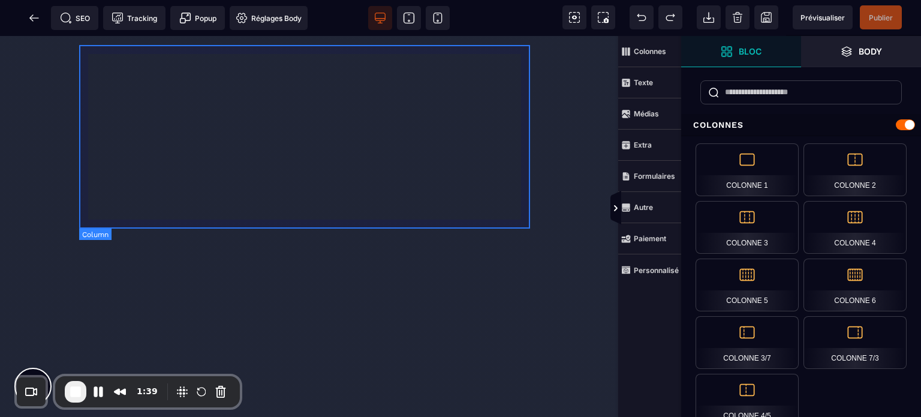 This screenshot has height=417, width=921. Describe the element at coordinates (855, 170) in the screenshot. I see `div: Colonne 2` at that location.